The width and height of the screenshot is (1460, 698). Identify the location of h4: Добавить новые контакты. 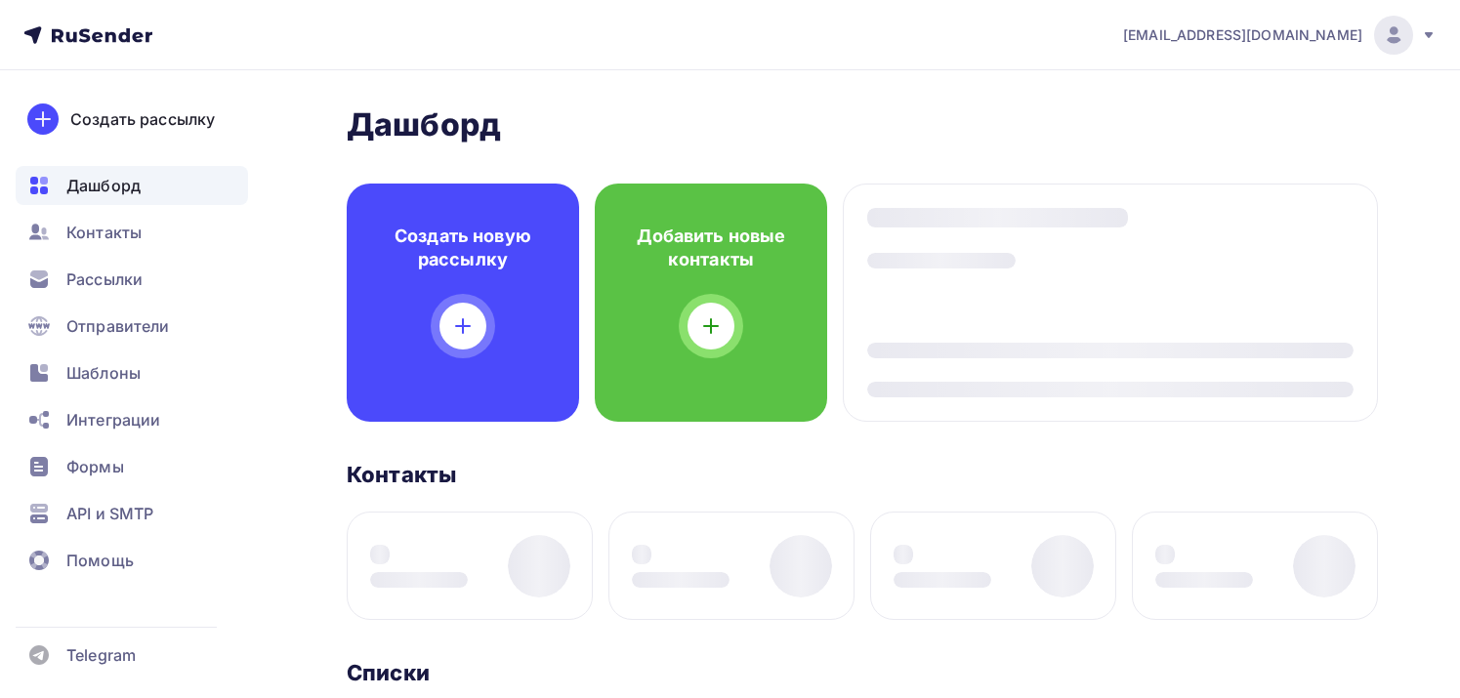
(711, 248).